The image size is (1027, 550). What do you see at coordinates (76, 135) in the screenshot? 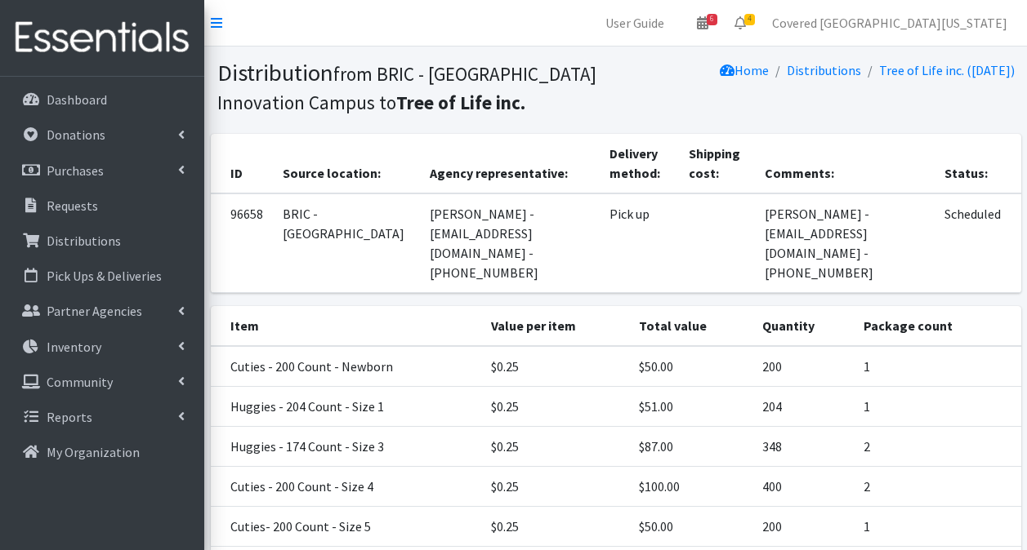
I see `p: Donations` at bounding box center [76, 135].